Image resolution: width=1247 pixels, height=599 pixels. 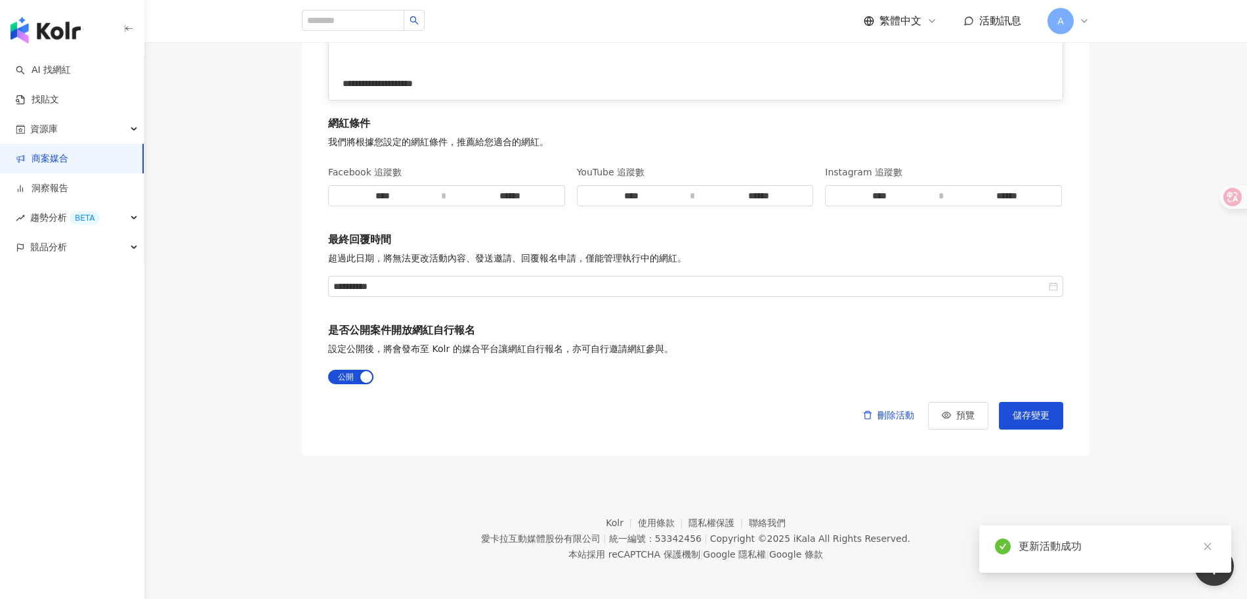 I want to click on span: 資源庫, so click(x=44, y=129).